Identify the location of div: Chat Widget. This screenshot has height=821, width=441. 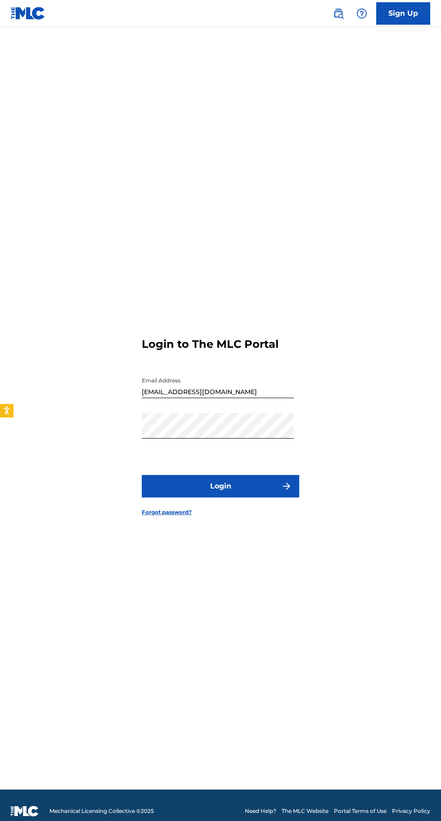
(418, 800).